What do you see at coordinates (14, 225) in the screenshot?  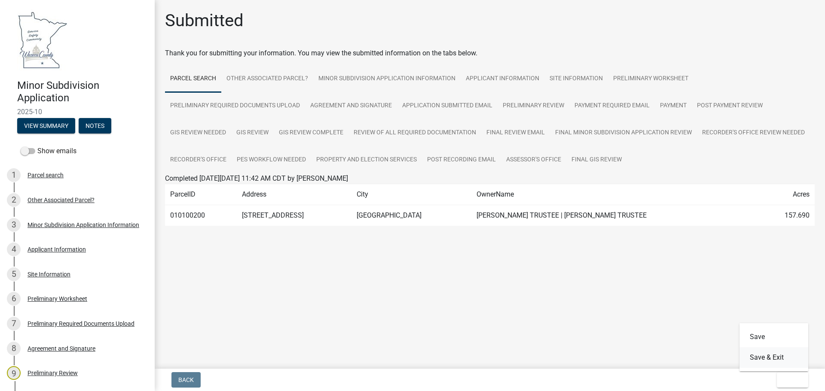 I see `div: 3` at bounding box center [14, 225].